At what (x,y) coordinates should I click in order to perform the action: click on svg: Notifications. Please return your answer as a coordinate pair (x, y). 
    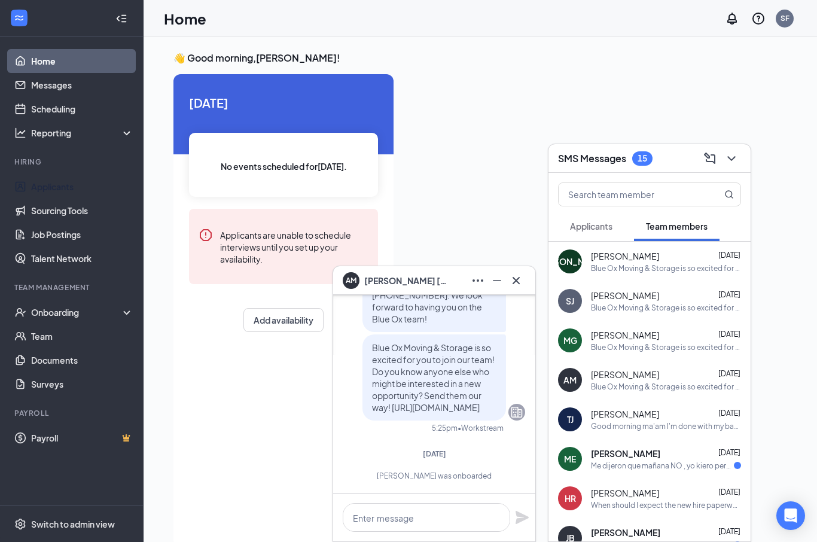
    Looking at the image, I should click on (732, 19).